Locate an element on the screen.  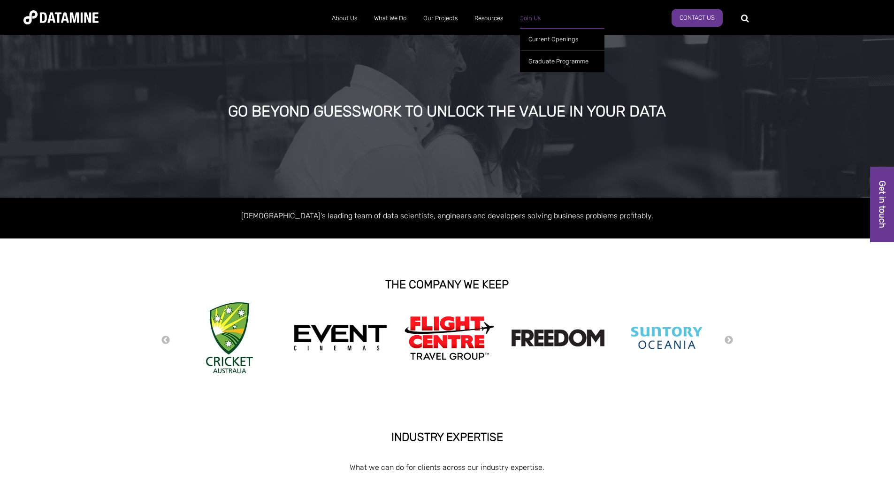
a: Resources is located at coordinates (488, 18).